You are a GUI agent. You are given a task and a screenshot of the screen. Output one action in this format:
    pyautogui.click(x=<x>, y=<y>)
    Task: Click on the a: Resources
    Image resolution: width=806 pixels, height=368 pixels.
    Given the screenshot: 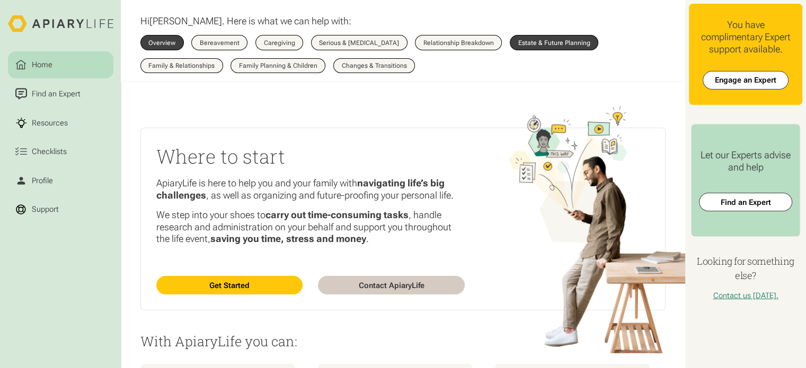 What is the action you would take?
    pyautogui.click(x=60, y=122)
    